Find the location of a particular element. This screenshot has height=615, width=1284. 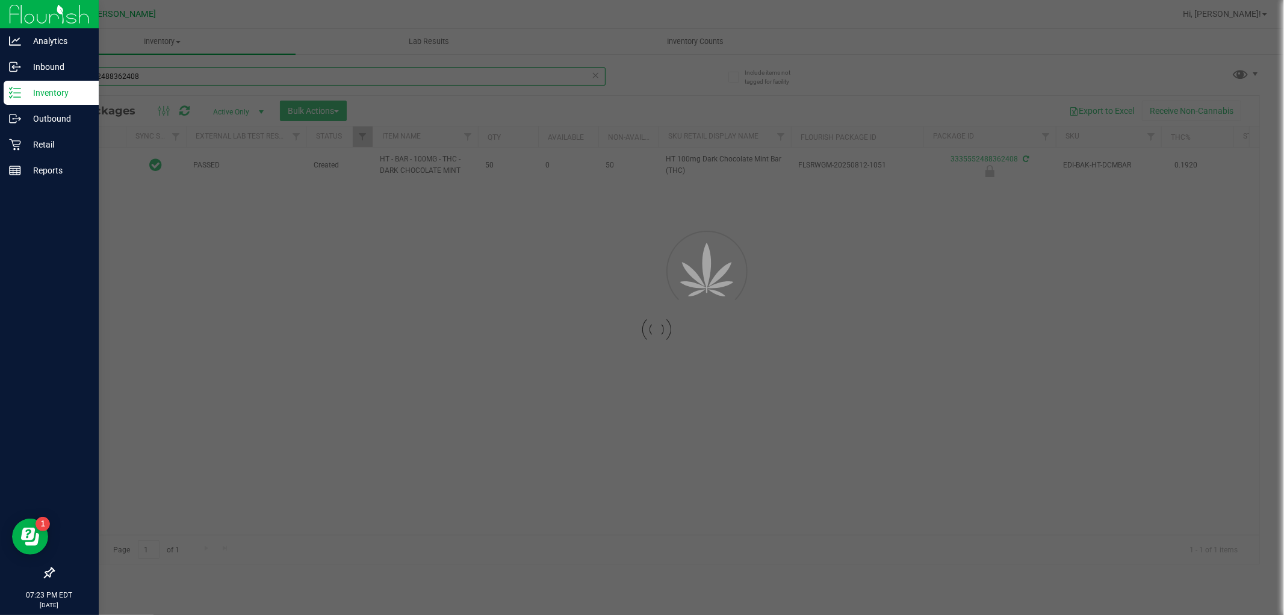

p: Inbound is located at coordinates (57, 67).